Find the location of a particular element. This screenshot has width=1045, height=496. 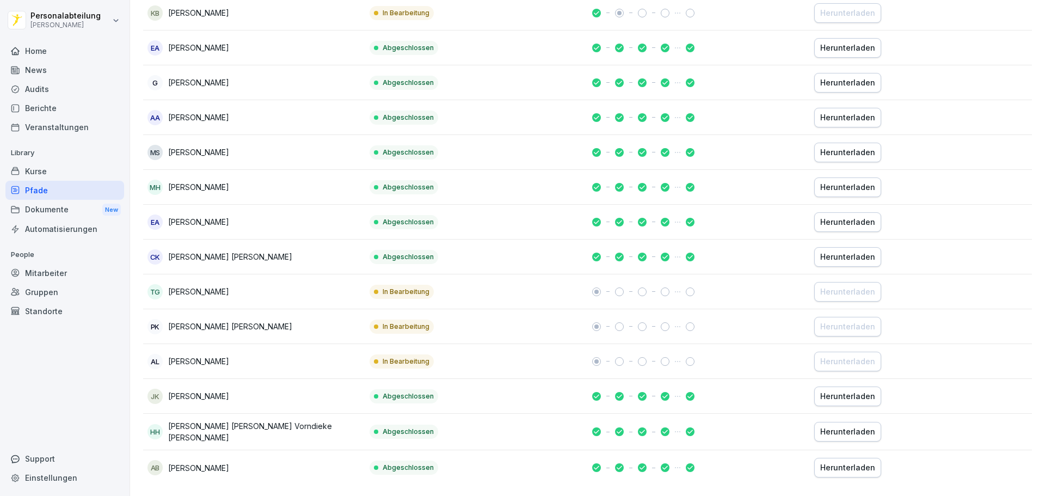

a: DokumenteNew is located at coordinates (65, 209).